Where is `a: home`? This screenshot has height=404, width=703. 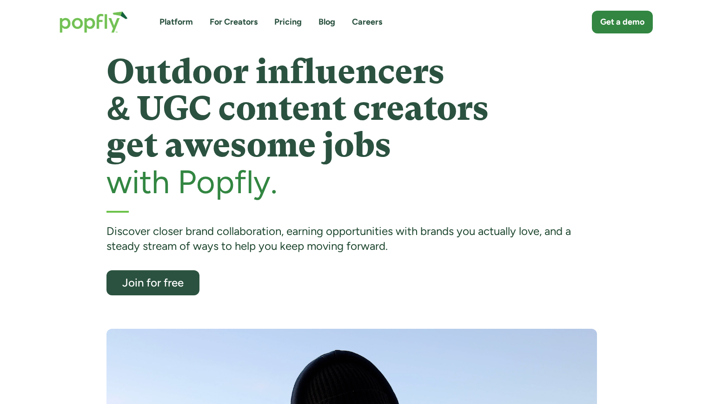
a: home is located at coordinates (93, 22).